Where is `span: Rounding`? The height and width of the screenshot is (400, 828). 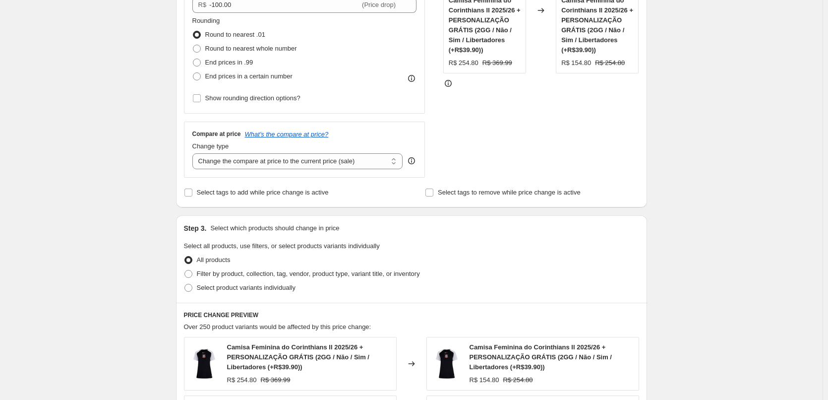 span: Rounding is located at coordinates (206, 20).